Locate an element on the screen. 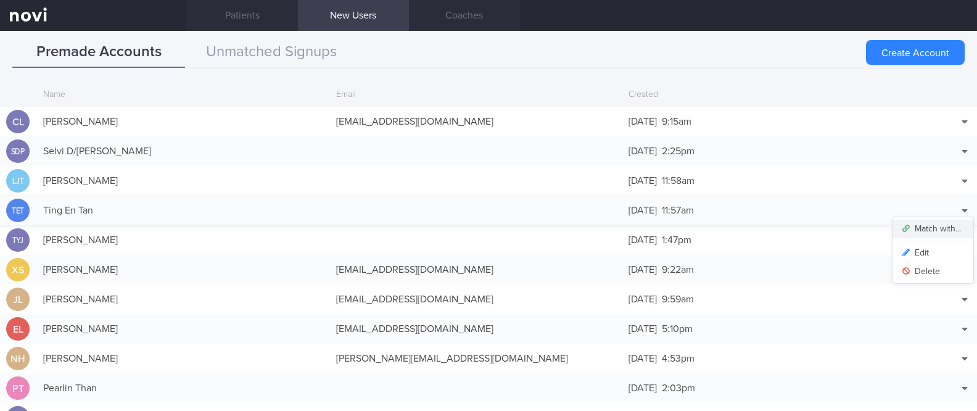  div: CL is located at coordinates (18, 122).